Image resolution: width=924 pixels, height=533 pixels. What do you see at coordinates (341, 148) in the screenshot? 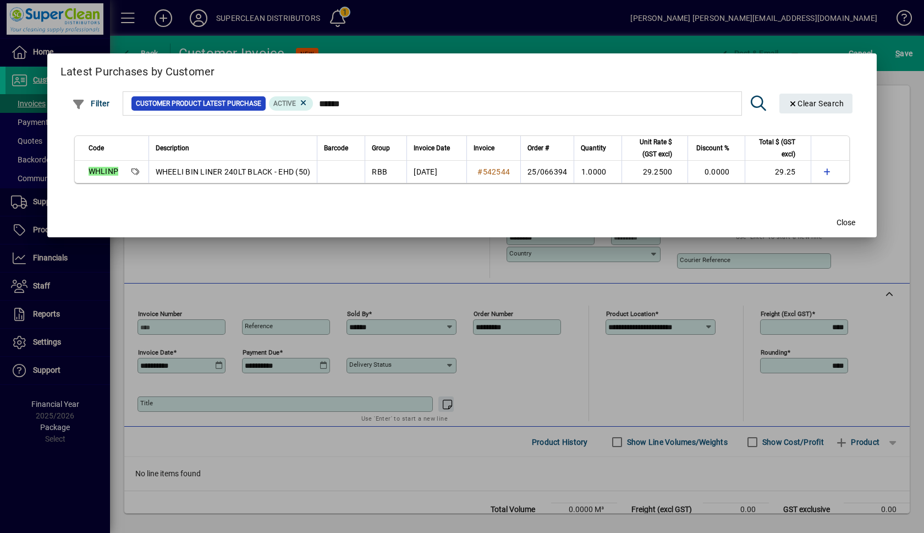
I see `div: Barcode` at bounding box center [341, 148].